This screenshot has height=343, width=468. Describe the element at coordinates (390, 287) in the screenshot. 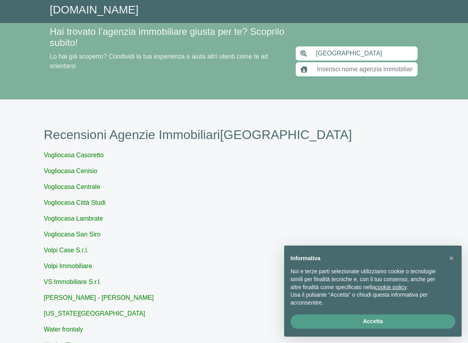

I see `a: cookie policy - il link si apre in una nuova scheda` at that location.